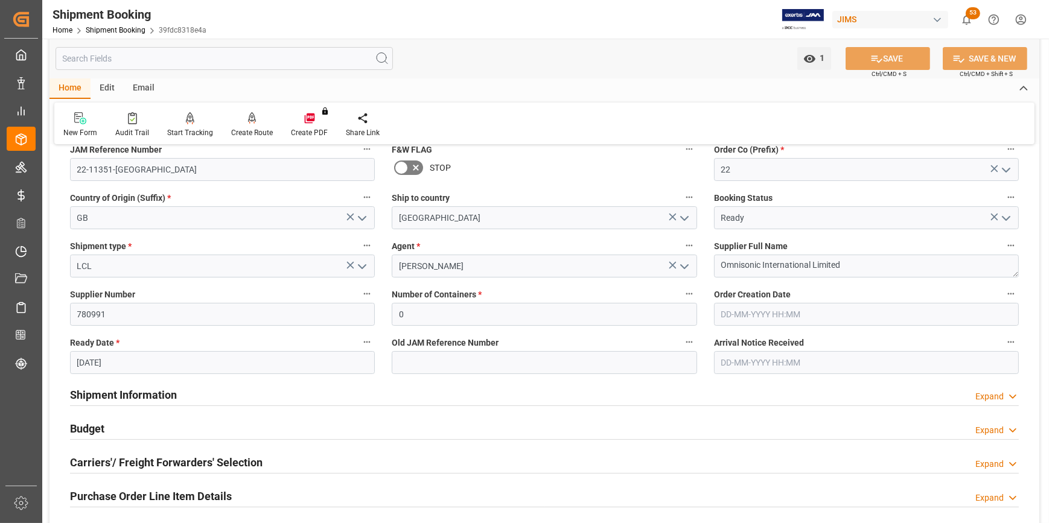 This screenshot has height=523, width=1049. Describe the element at coordinates (440, 168) in the screenshot. I see `span: STOP` at that location.